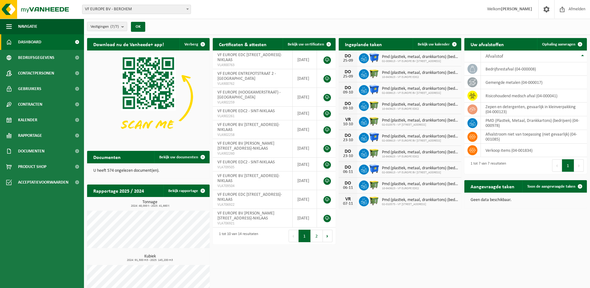  What do you see at coordinates (30, 104) in the screenshot?
I see `span: Contracten` at bounding box center [30, 104].